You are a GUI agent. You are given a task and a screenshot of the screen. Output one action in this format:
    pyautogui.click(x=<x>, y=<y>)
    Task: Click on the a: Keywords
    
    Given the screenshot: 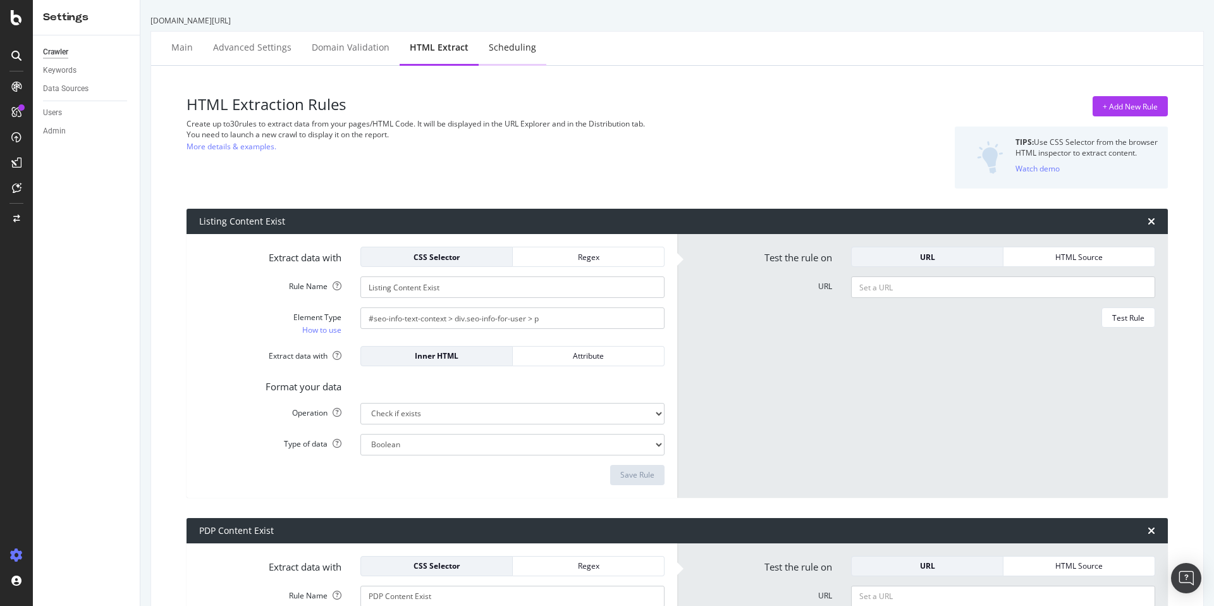 What is the action you would take?
    pyautogui.click(x=87, y=70)
    